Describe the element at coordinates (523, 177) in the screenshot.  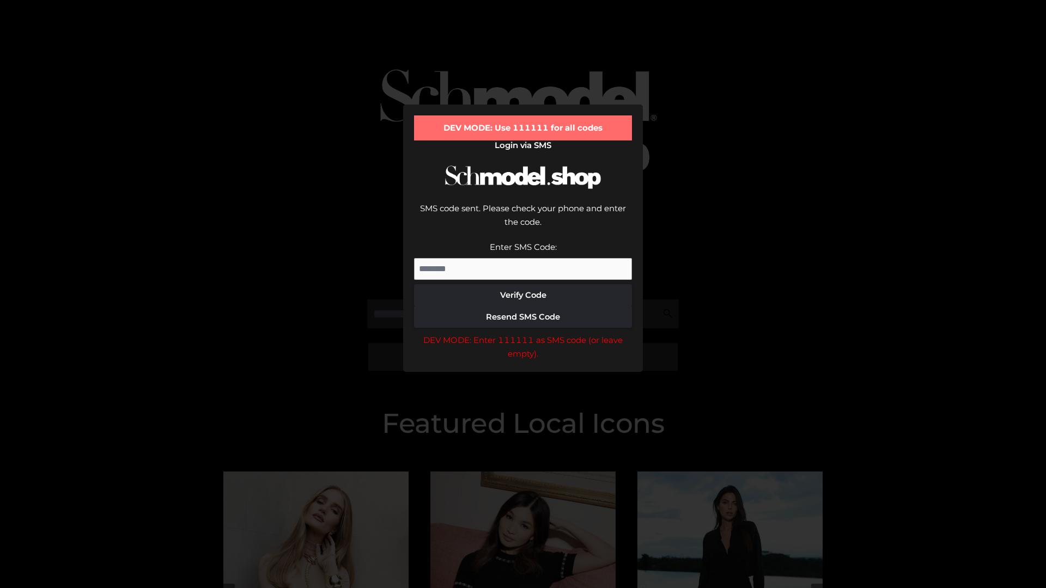
I see `img: Schmodel Logo` at that location.